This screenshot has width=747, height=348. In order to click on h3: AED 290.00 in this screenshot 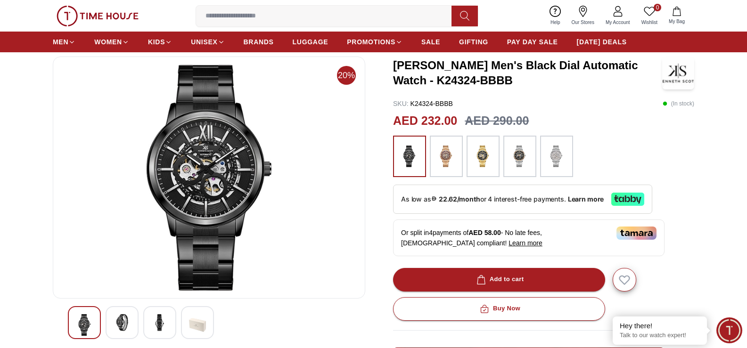, I will do `click(497, 121)`.